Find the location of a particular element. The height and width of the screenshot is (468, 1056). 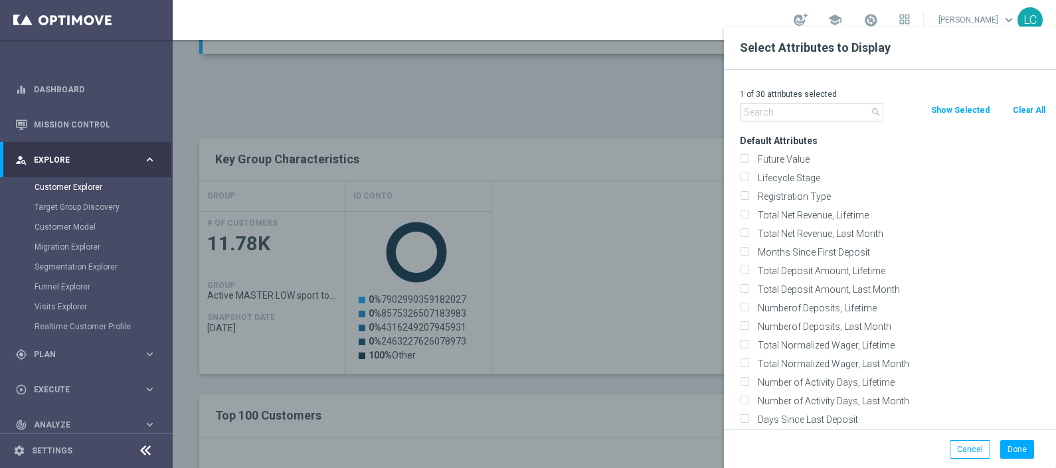

label: Total Net Revenue, Lifetime is located at coordinates (899, 215).